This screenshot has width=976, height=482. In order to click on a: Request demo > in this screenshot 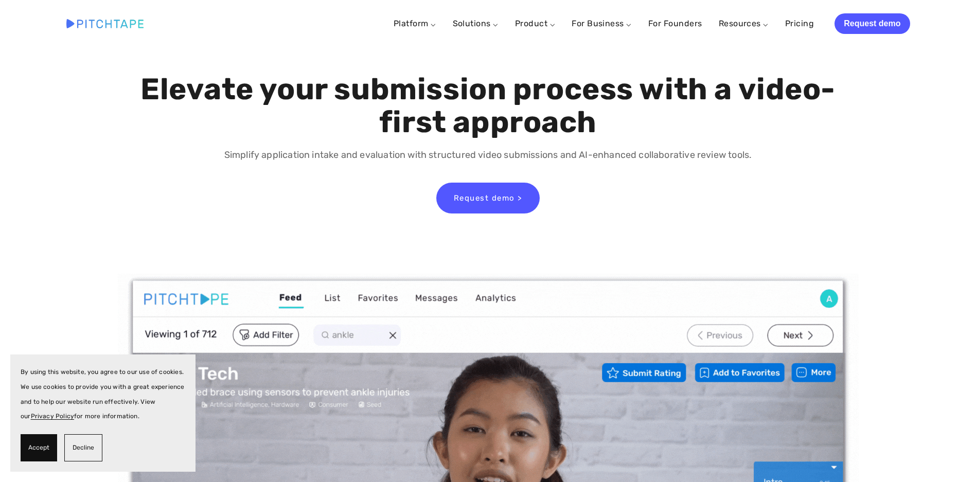, I will do `click(488, 198)`.